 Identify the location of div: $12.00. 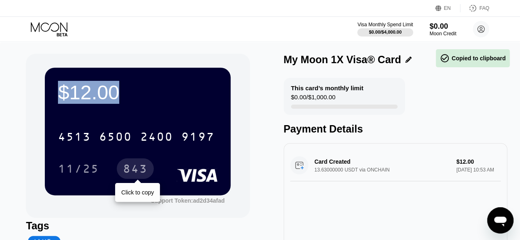
(138, 92).